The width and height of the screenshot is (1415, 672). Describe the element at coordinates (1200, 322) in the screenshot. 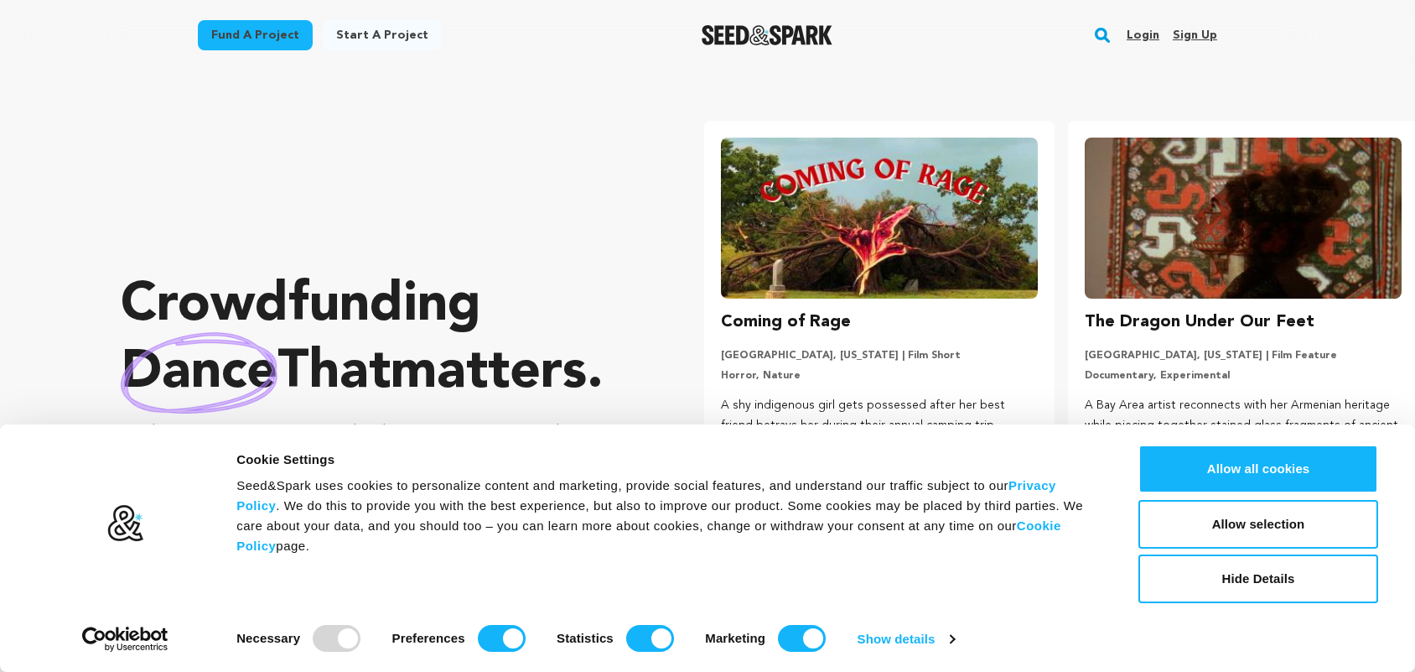

I see `h3: The Dragon Under Our Feet` at that location.